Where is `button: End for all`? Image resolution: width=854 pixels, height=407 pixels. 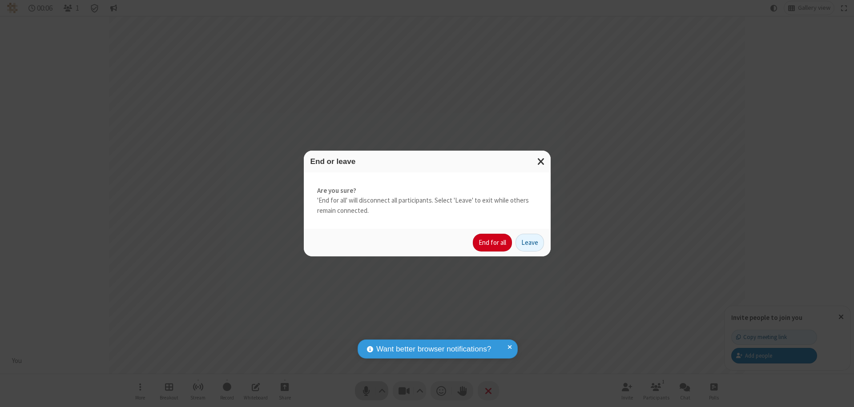
button: End for all is located at coordinates (492, 243).